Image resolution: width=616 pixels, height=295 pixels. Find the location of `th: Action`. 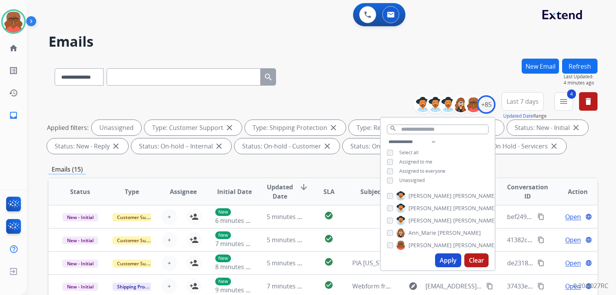

th: Action is located at coordinates (572, 191).